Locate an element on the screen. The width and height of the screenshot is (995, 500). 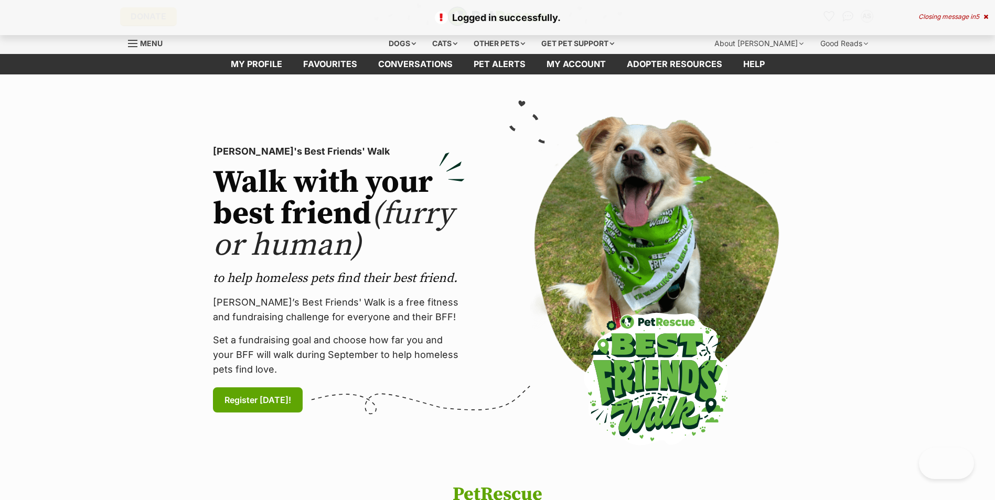
span: Menu is located at coordinates (151, 43).